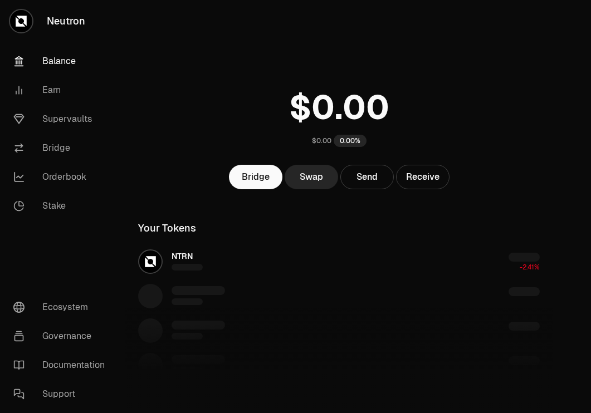 The height and width of the screenshot is (413, 591). I want to click on a: Governance, so click(62, 337).